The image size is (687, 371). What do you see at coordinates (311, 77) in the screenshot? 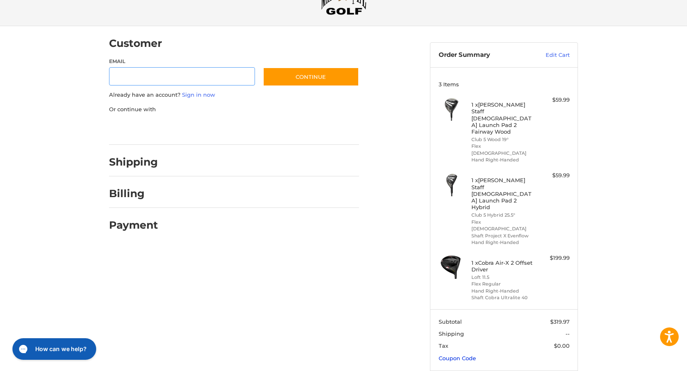
I see `button: Continue` at bounding box center [311, 77].